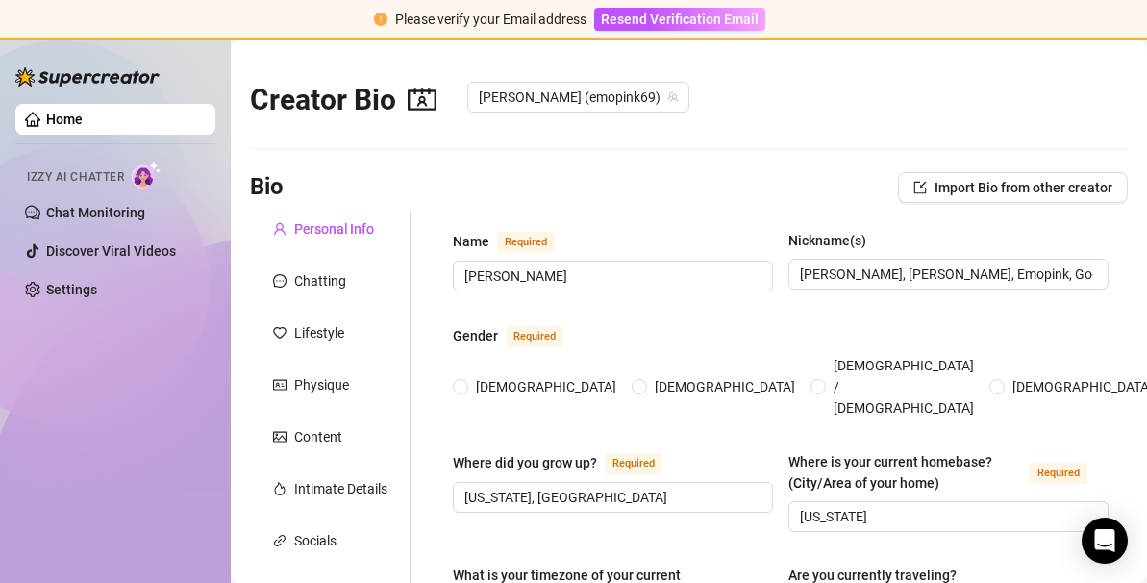  I want to click on label: Nickname(s), so click(834, 240).